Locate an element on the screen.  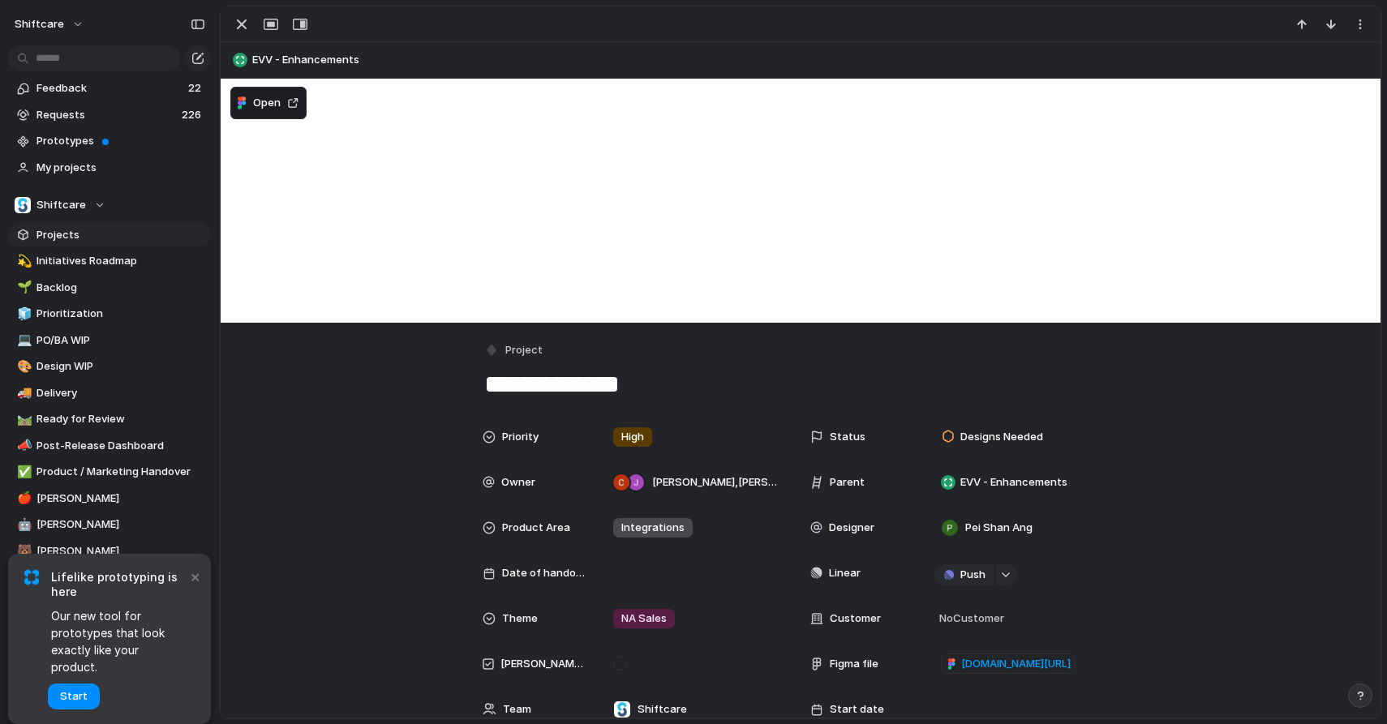
span: Requests is located at coordinates (106, 115).